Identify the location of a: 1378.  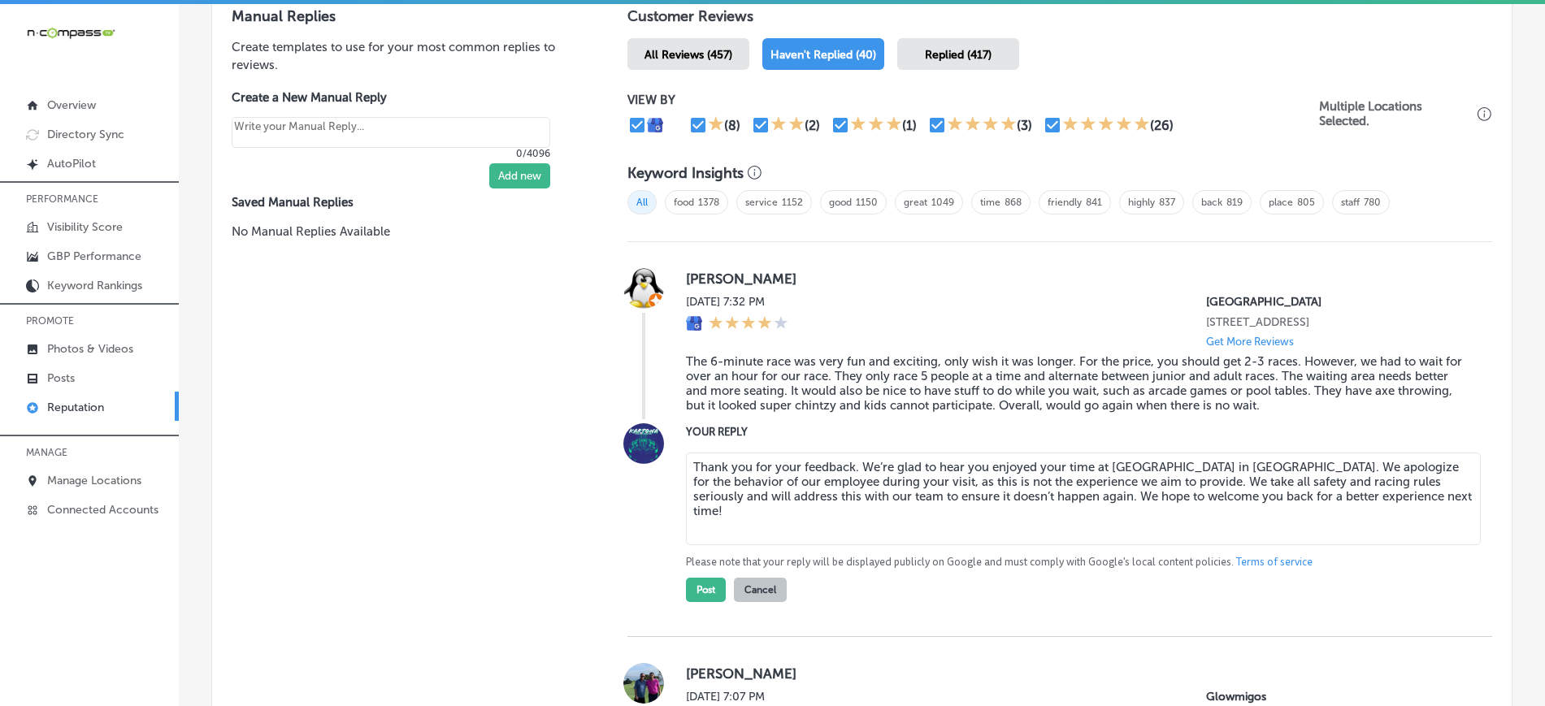
(709, 202).